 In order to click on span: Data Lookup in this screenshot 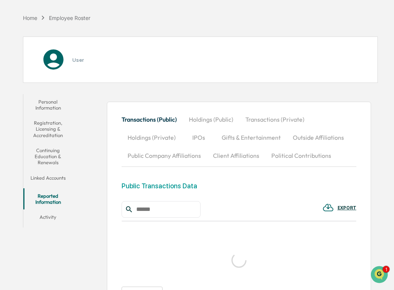, I will do `click(31, 172)`.